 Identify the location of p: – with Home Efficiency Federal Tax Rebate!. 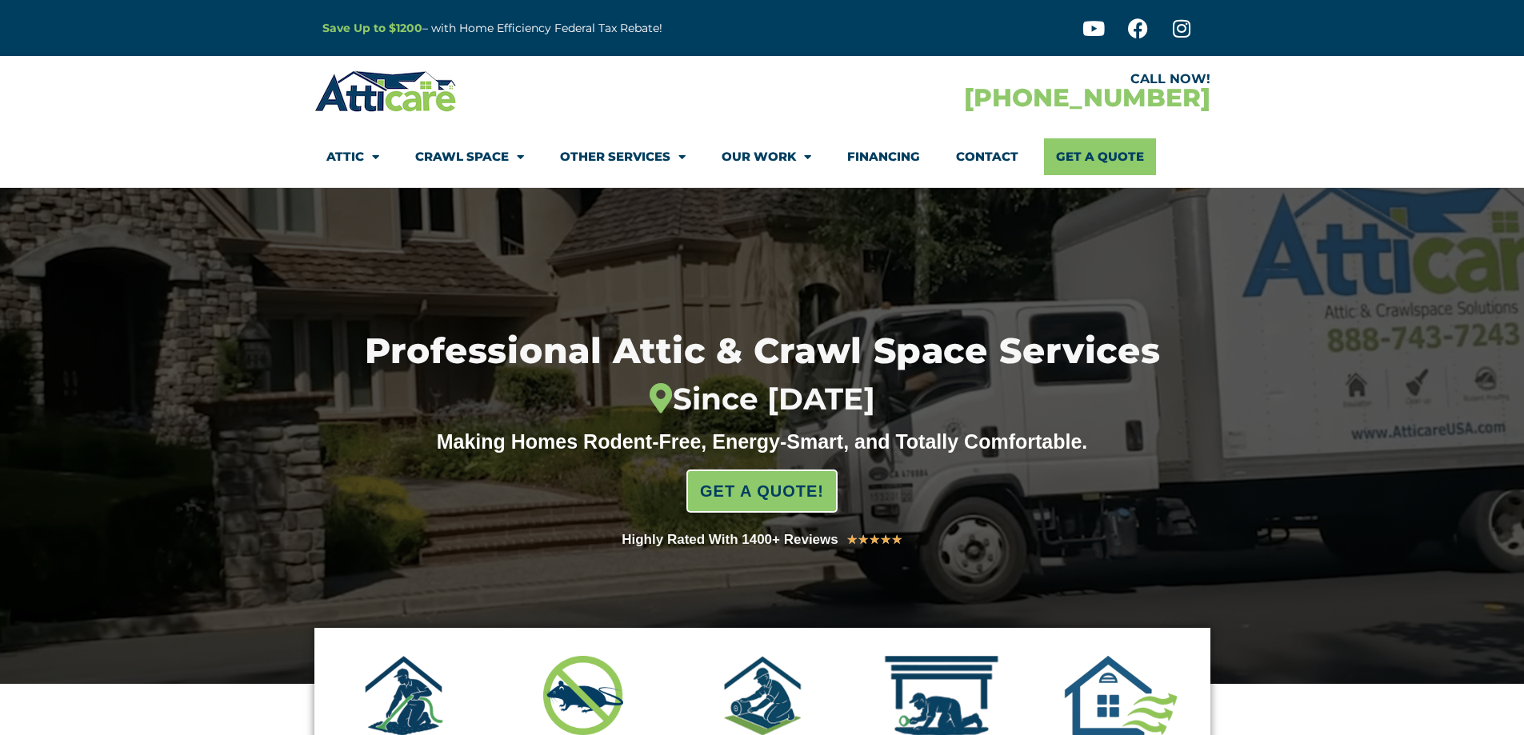
(581, 28).